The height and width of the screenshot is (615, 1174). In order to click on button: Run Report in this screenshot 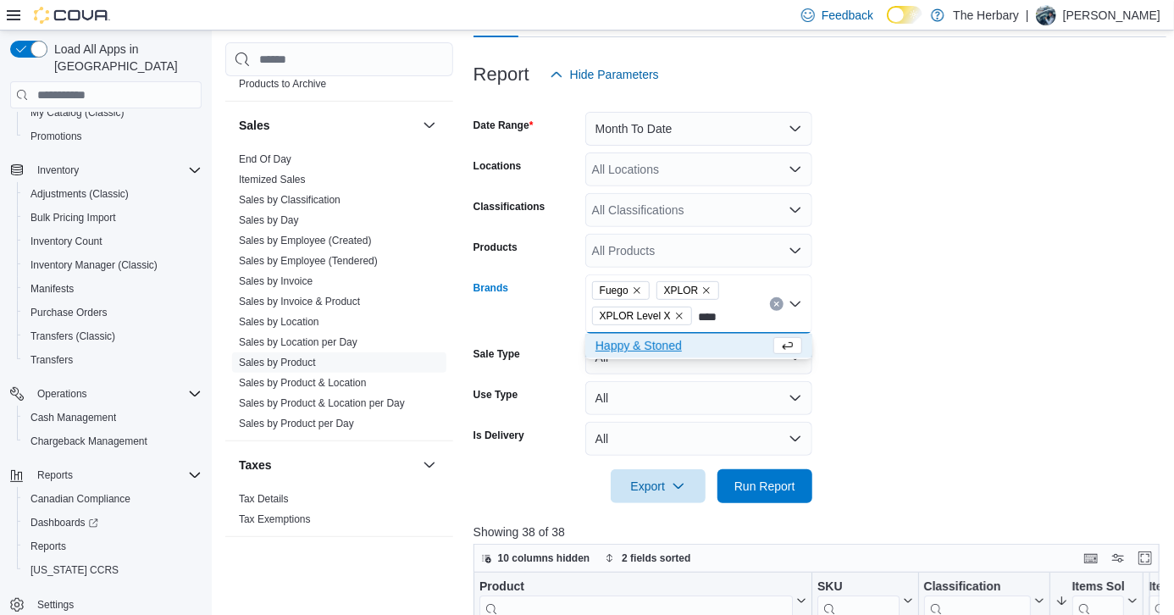, I will do `click(765, 486)`.